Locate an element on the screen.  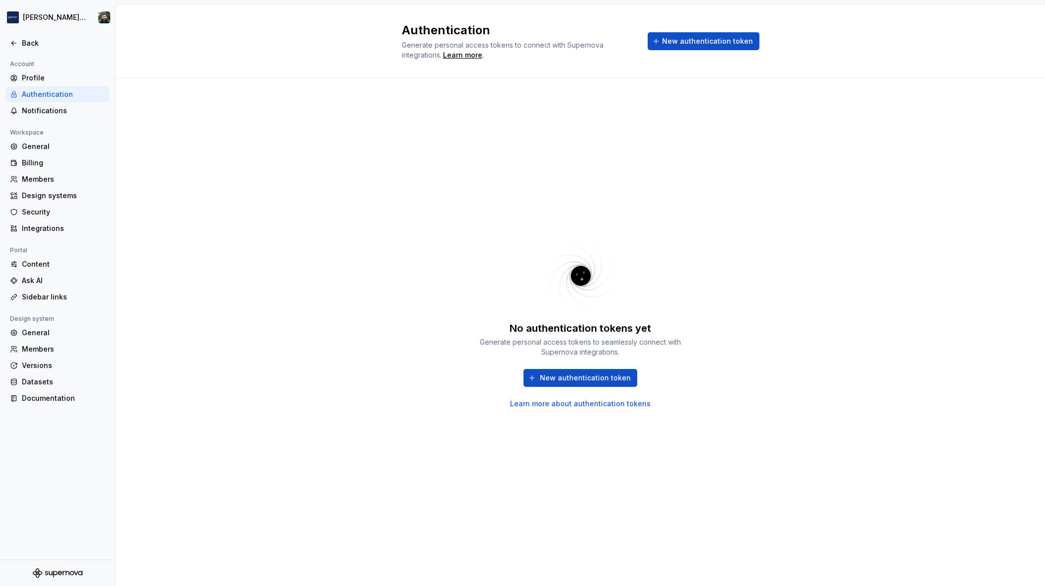
a: Ask AI is located at coordinates (58, 281).